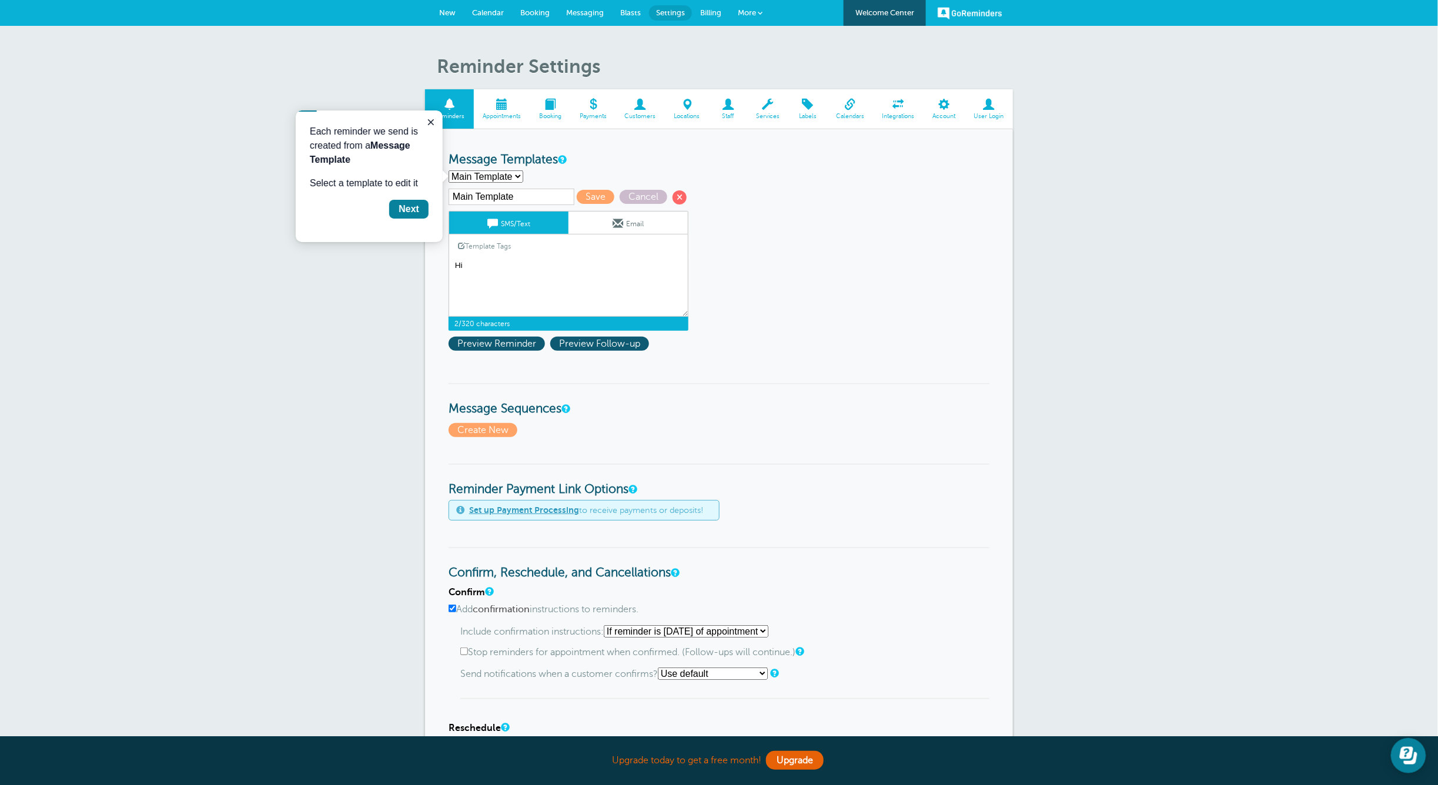 The width and height of the screenshot is (1438, 785). Describe the element at coordinates (728, 109) in the screenshot. I see `a: Staff` at that location.